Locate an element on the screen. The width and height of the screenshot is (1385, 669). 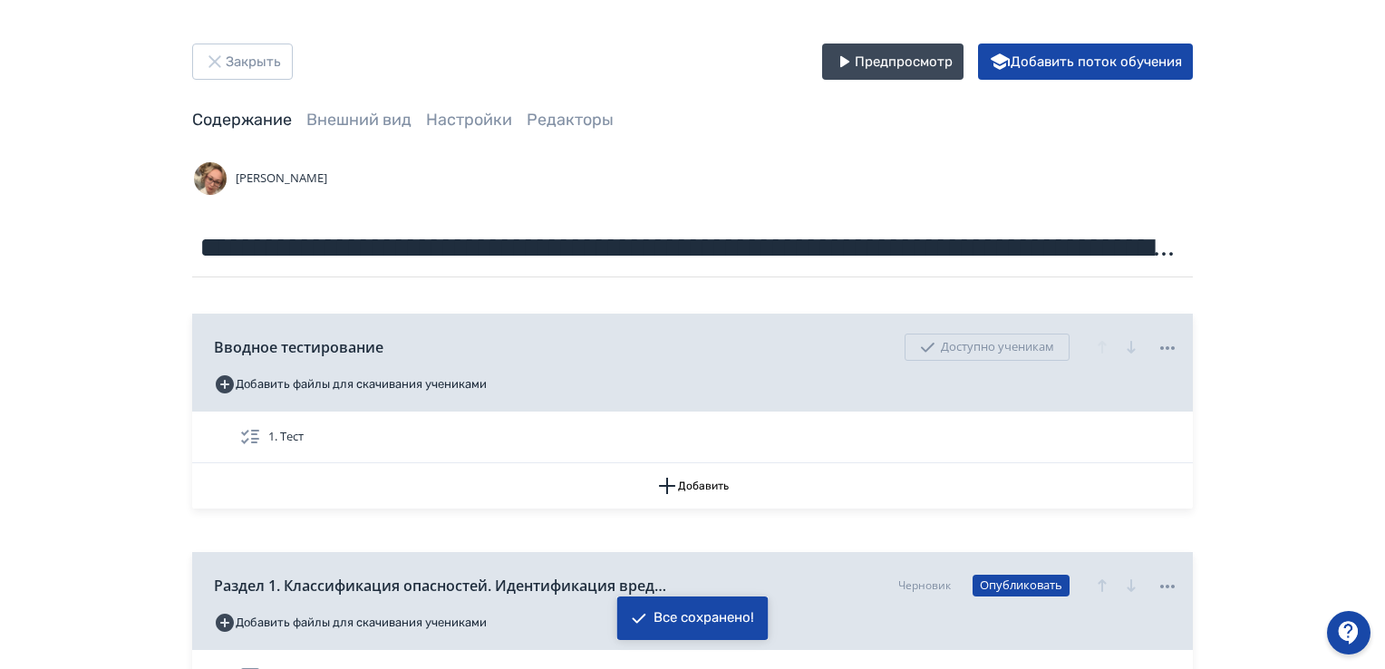
div: Черновик is located at coordinates (924, 585).